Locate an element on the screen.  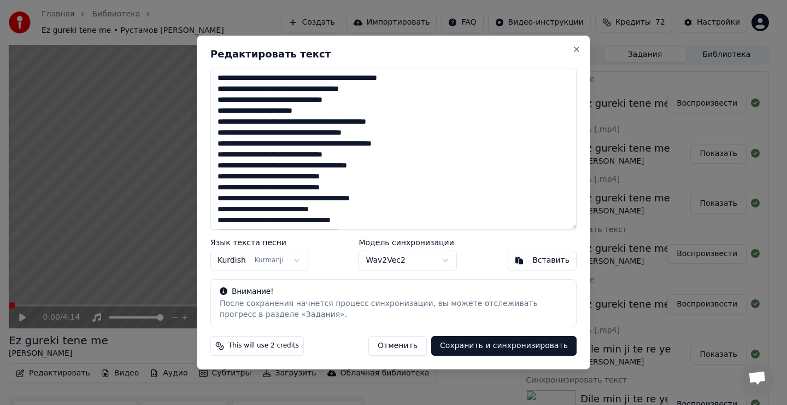
button: Вставить is located at coordinates (542, 260).